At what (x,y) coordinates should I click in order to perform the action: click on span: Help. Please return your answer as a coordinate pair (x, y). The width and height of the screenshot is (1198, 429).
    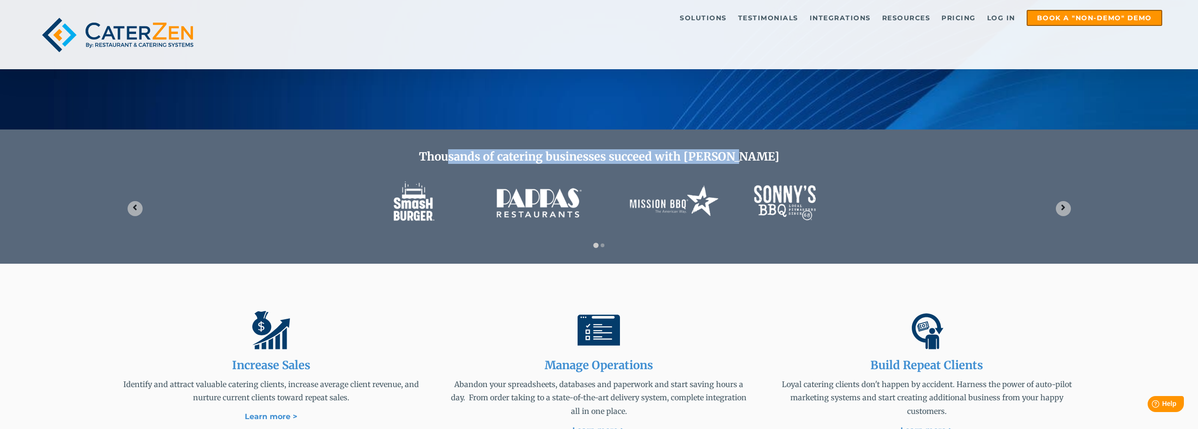
    Looking at the image, I should click on (55, 11).